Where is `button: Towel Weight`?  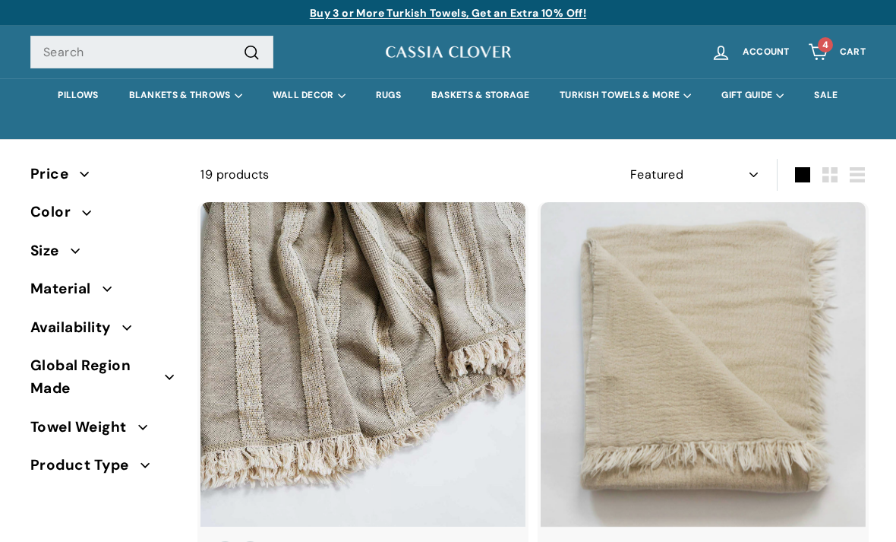 button: Towel Weight is located at coordinates (103, 431).